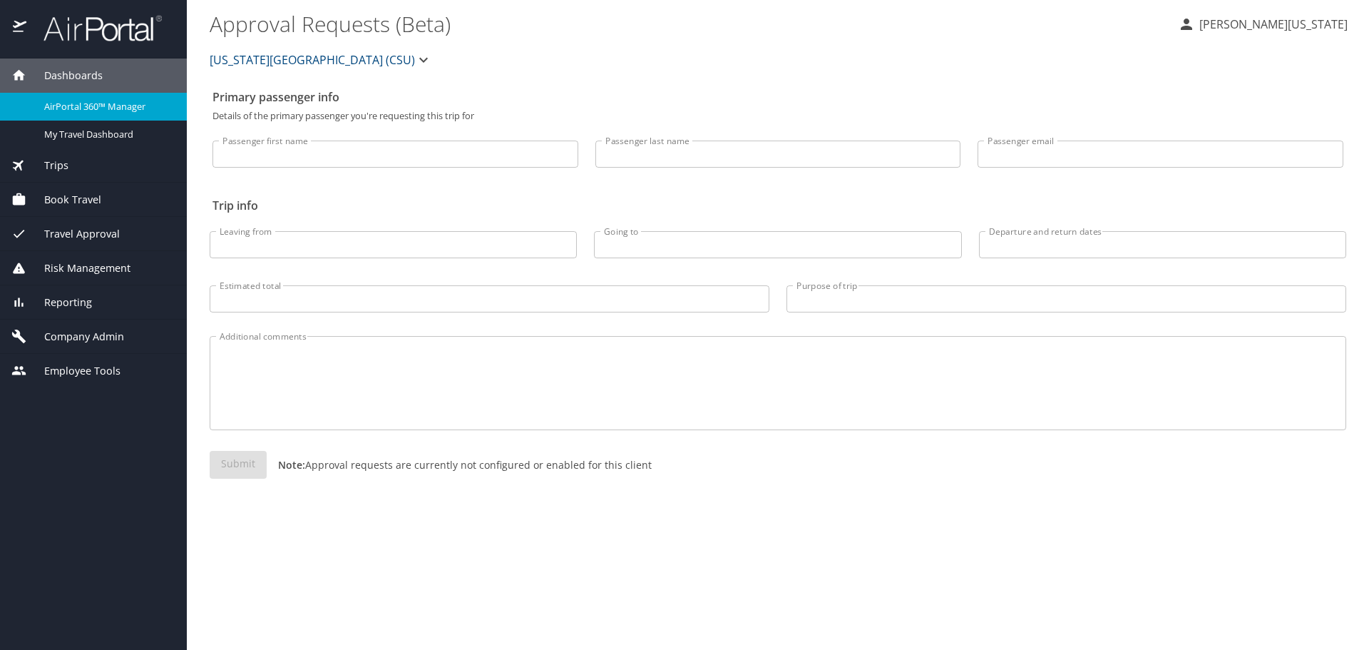 The image size is (1369, 650). I want to click on img: airportal-logo.png, so click(95, 28).